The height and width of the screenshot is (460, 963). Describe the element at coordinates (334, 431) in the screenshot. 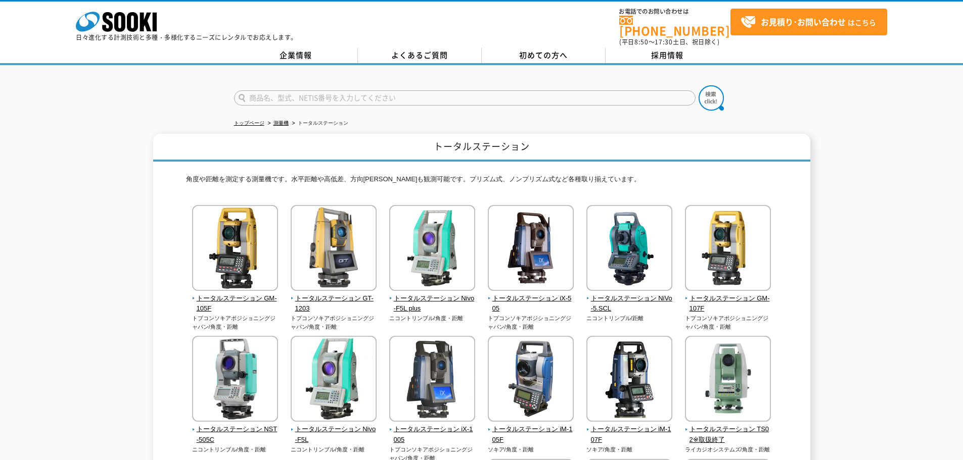

I see `a: トータルステーション Nivo-F5L` at that location.